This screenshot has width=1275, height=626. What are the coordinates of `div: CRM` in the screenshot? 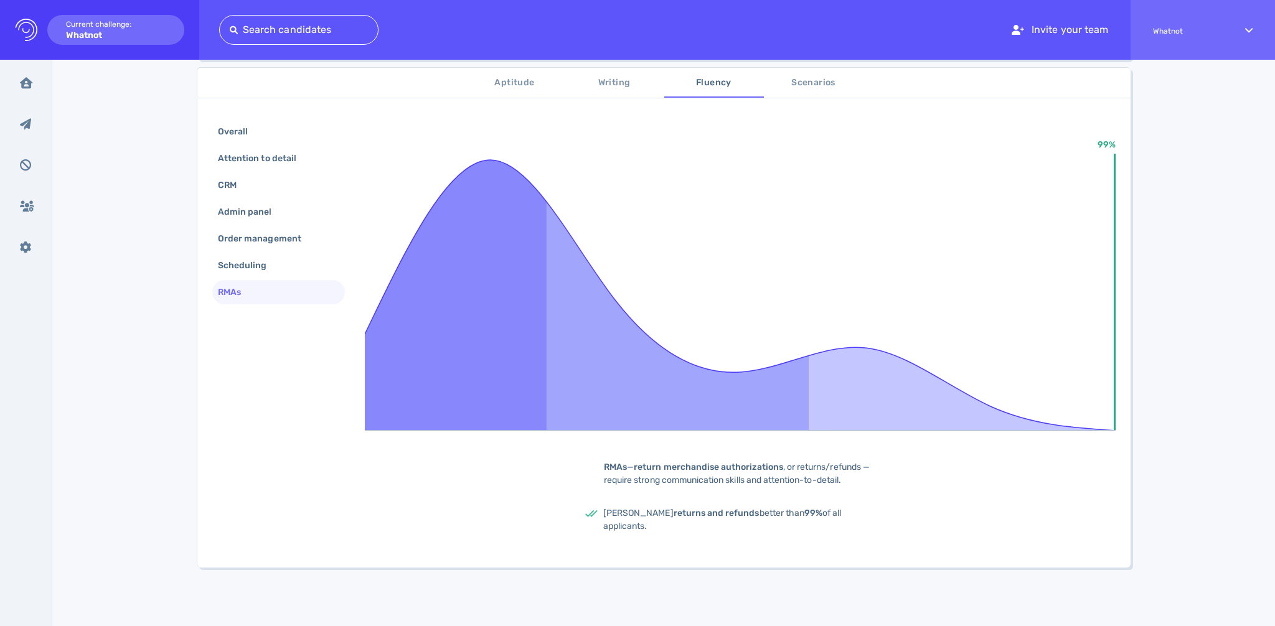 It's located at (233, 185).